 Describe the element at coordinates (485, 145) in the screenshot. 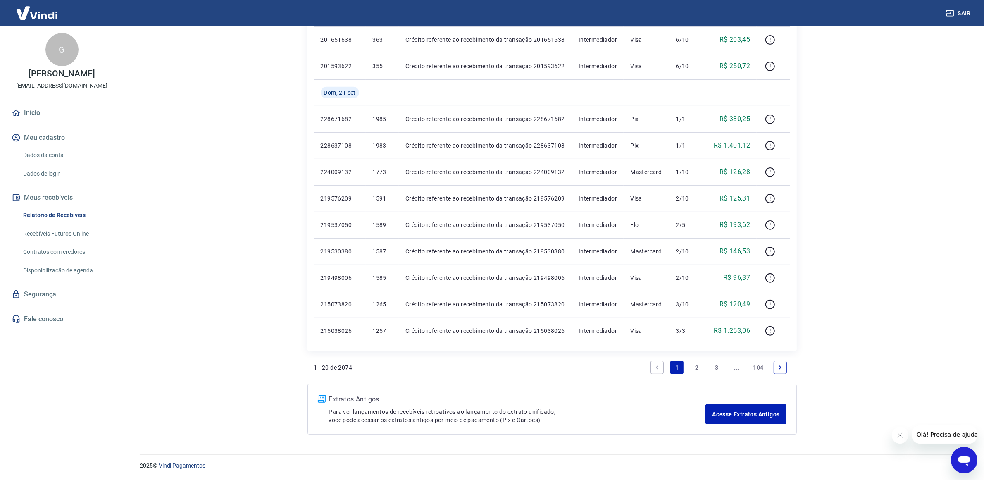

I see `p: Crédito referente ao recebimento da transação 228637108` at that location.